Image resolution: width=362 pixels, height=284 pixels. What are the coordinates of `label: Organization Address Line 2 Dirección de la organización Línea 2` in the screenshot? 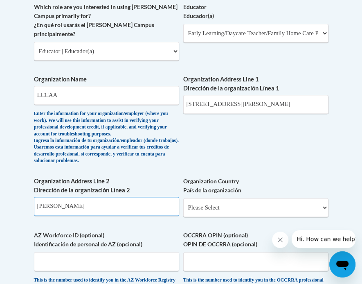 It's located at (106, 186).